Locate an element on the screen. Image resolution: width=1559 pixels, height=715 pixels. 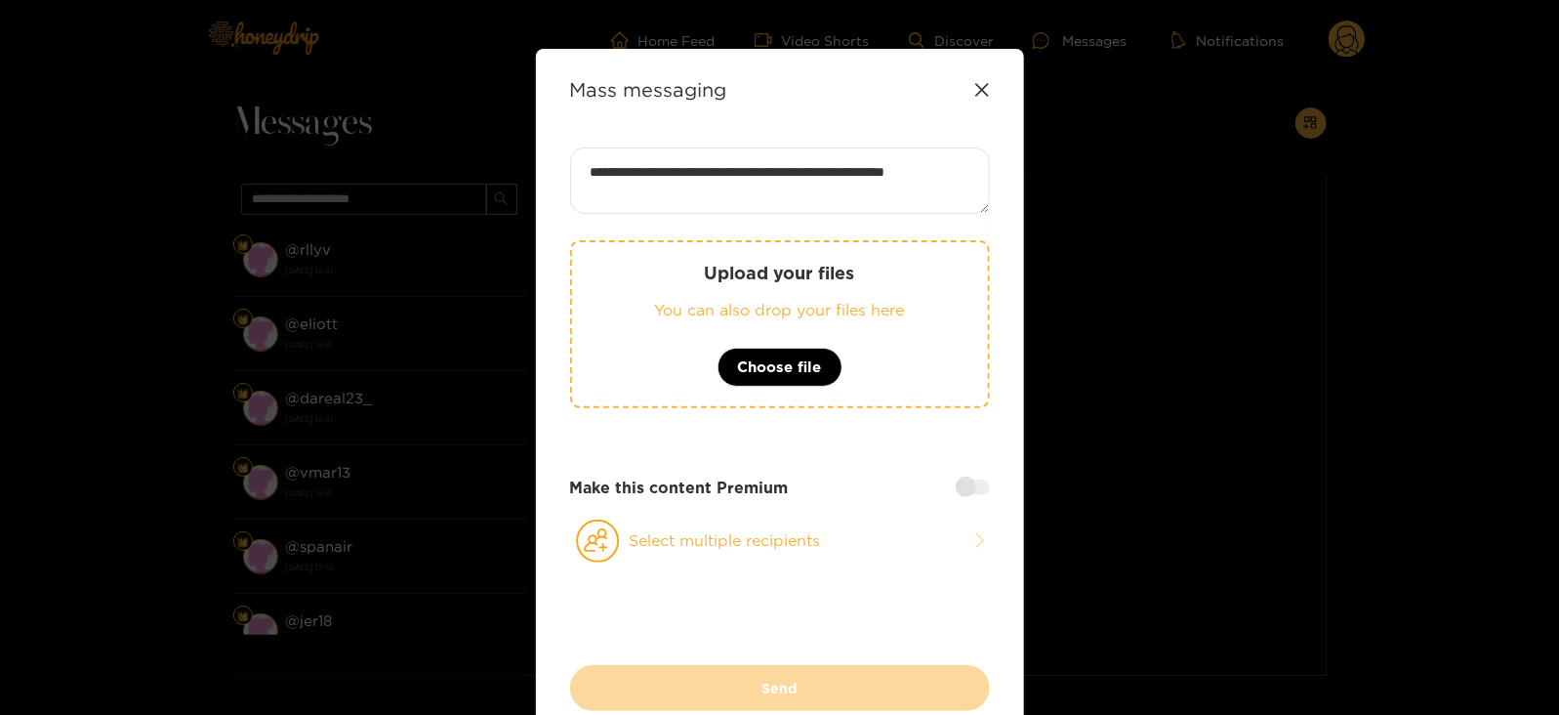
button: Select multiple recipients is located at coordinates (780, 541).